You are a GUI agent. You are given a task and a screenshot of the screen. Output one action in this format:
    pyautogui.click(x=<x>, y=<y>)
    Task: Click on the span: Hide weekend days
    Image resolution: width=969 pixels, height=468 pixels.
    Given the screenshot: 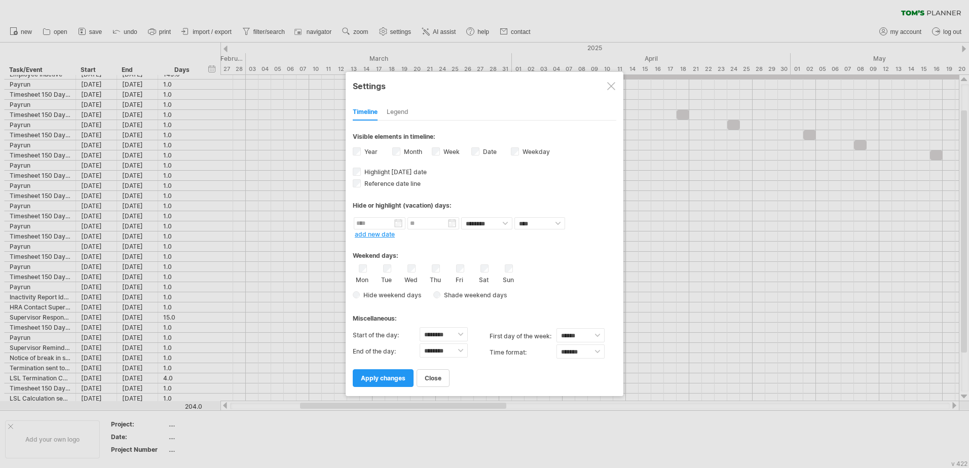 What is the action you would take?
    pyautogui.click(x=390, y=295)
    